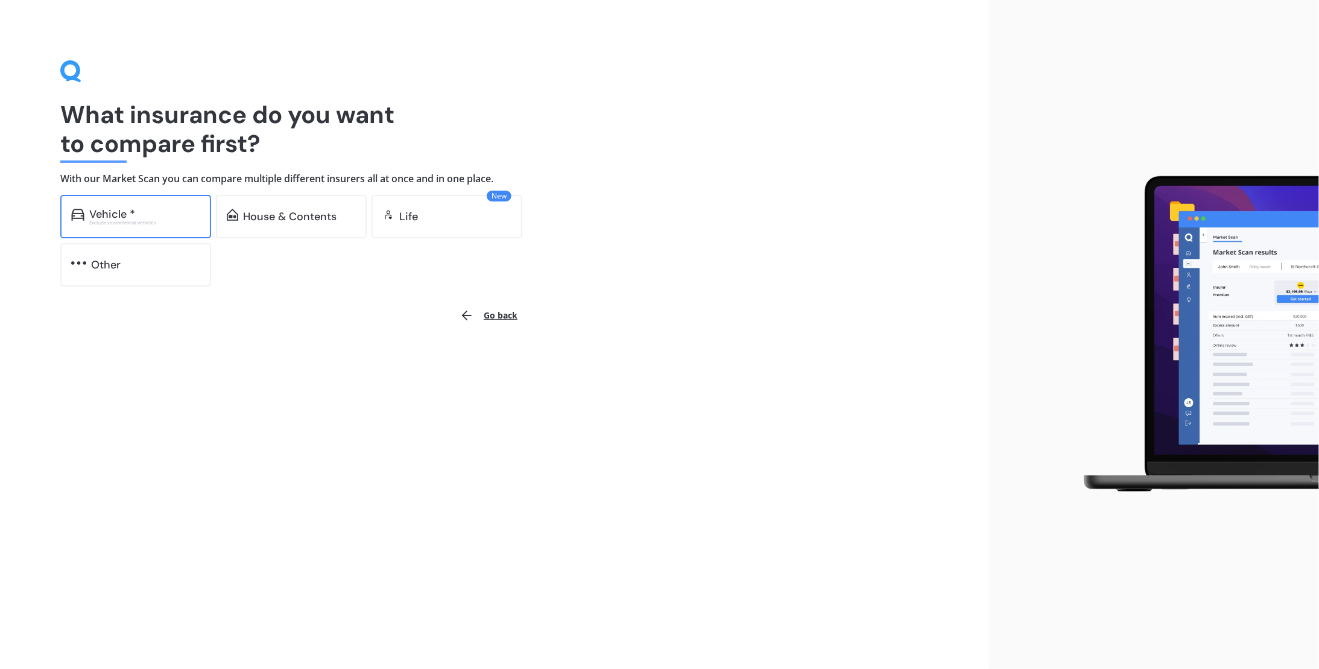  Describe the element at coordinates (232, 215) in the screenshot. I see `img: home-and-contents.b802091223b8502ef2dd.svg` at that location.